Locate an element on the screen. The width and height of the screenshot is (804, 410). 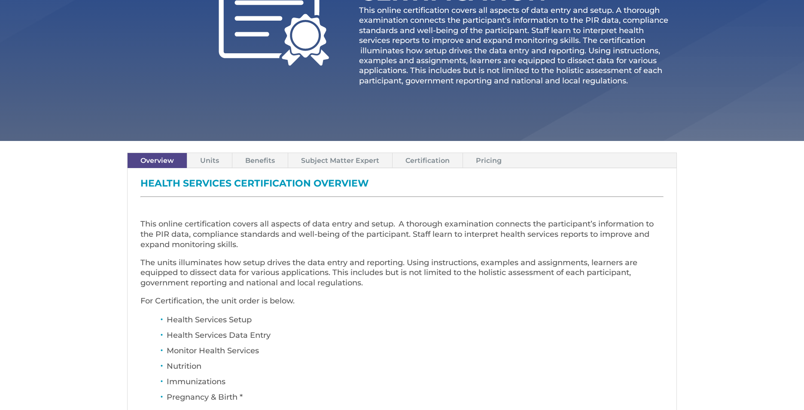
li: Nutrition is located at coordinates (415, 368).